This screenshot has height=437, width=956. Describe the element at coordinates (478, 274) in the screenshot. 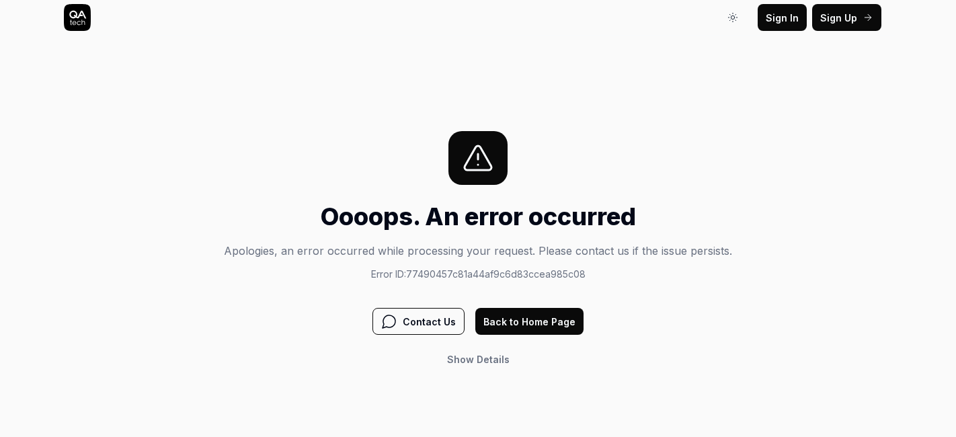

I see `p: Error ID: 77490457c81a44af9c6d83ccea985c08` at that location.